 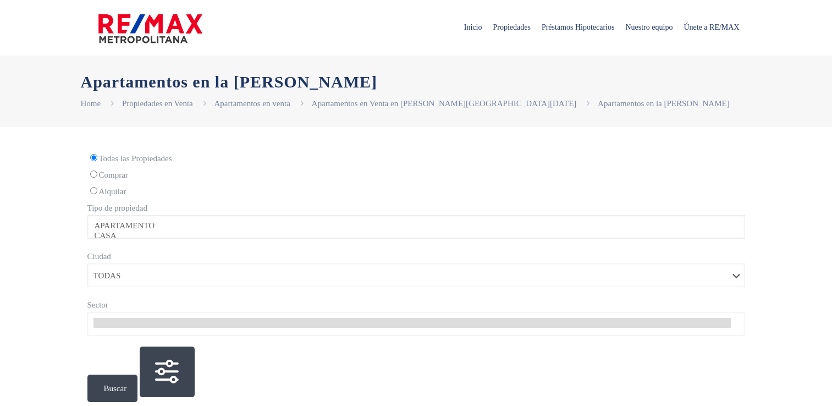 I want to click on input: Comprar, so click(x=93, y=174).